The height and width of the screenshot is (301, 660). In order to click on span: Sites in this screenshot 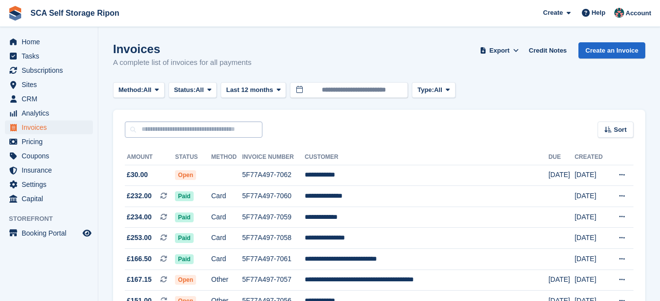, I will do `click(51, 85)`.